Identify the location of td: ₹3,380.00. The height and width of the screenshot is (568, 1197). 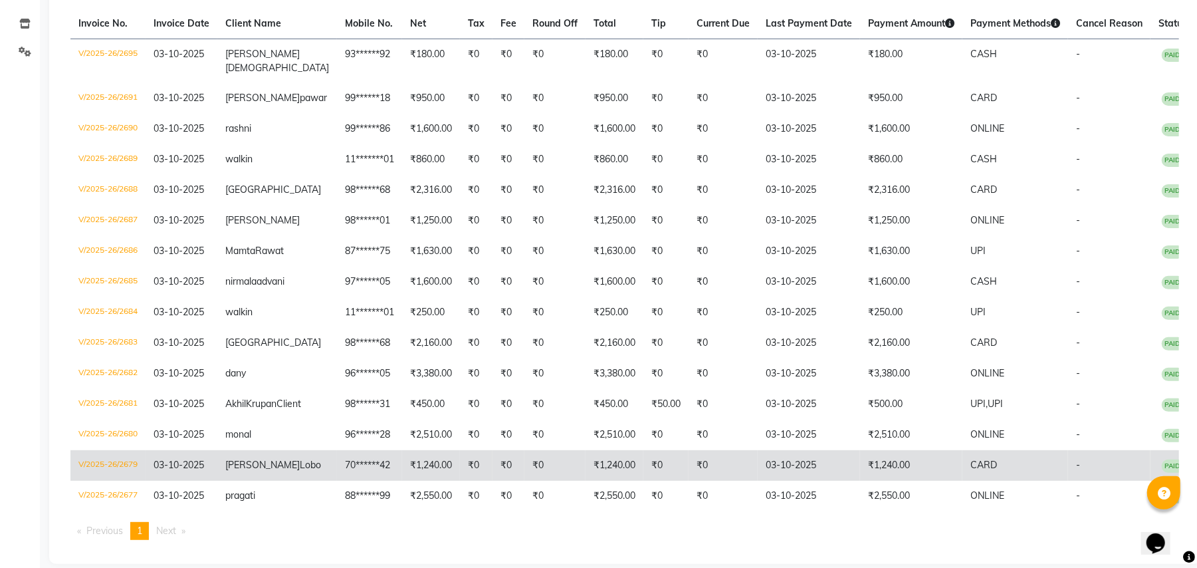
(911, 374).